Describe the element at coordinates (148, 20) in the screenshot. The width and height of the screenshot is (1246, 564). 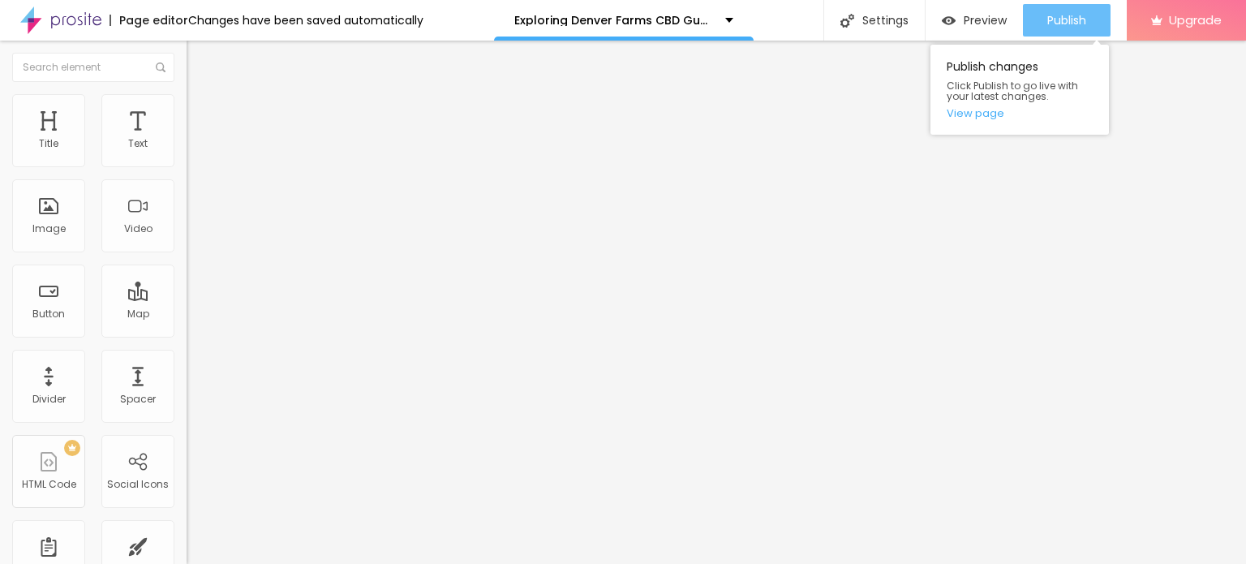
I see `div: Page editor` at that location.